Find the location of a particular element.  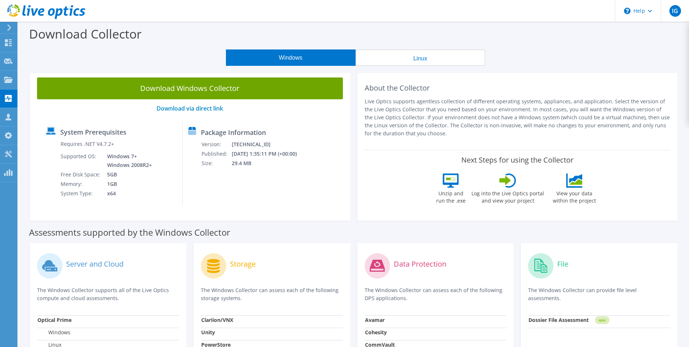

svg: \n is located at coordinates (627, 11).